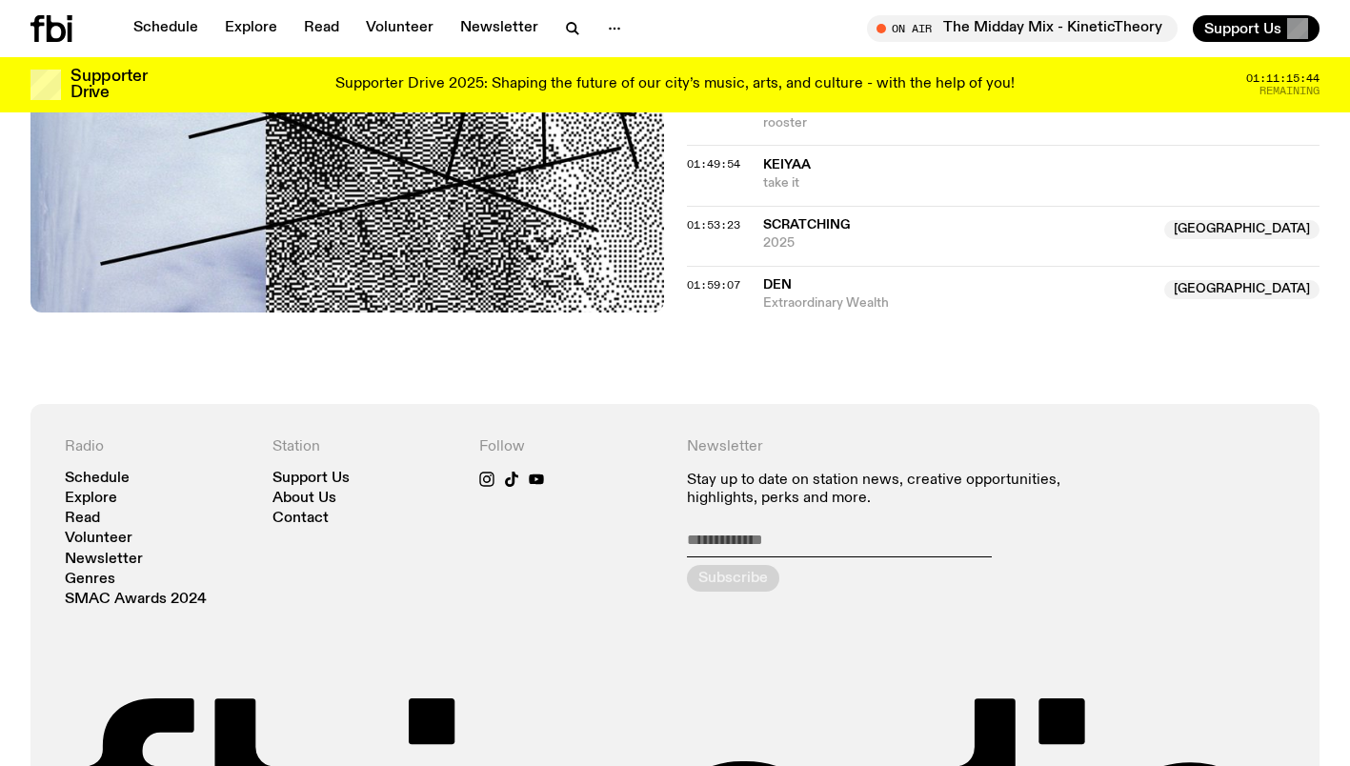  What do you see at coordinates (1042, 183) in the screenshot?
I see `span: take it` at bounding box center [1042, 183].